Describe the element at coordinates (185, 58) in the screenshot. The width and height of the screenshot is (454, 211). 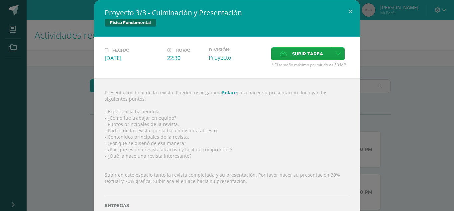
I see `div: 22:30` at that location.